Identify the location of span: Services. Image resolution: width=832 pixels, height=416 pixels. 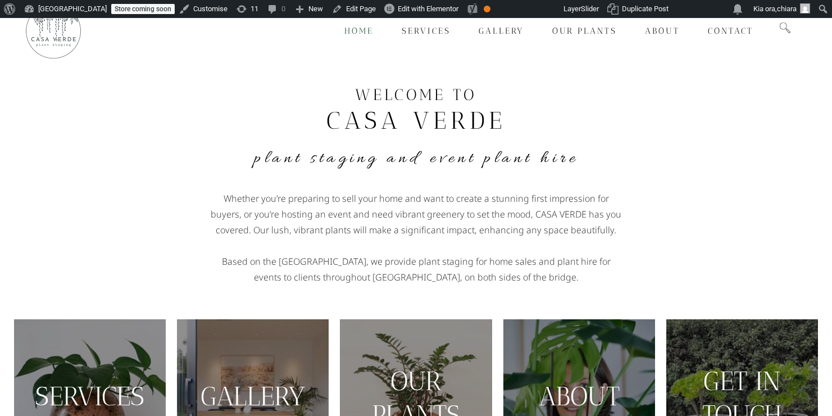
(426, 31).